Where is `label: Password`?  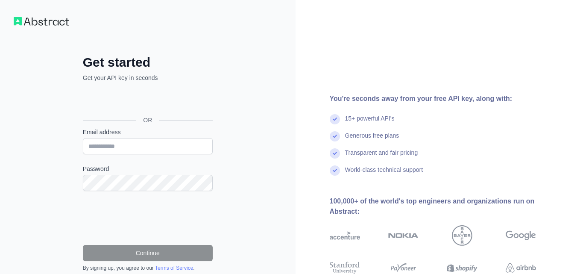 label: Password is located at coordinates (148, 169).